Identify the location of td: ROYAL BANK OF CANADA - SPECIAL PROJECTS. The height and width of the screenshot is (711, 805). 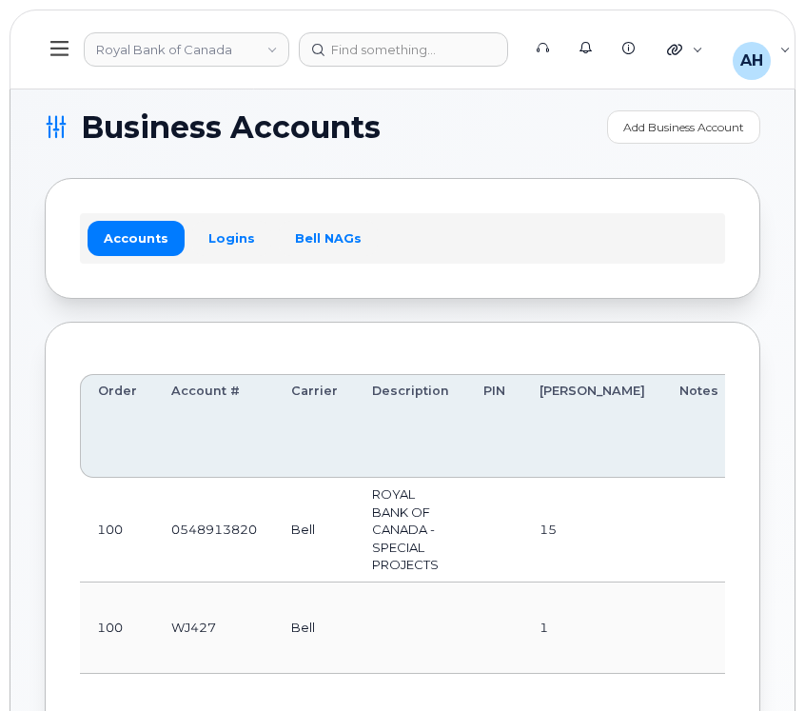
(410, 530).